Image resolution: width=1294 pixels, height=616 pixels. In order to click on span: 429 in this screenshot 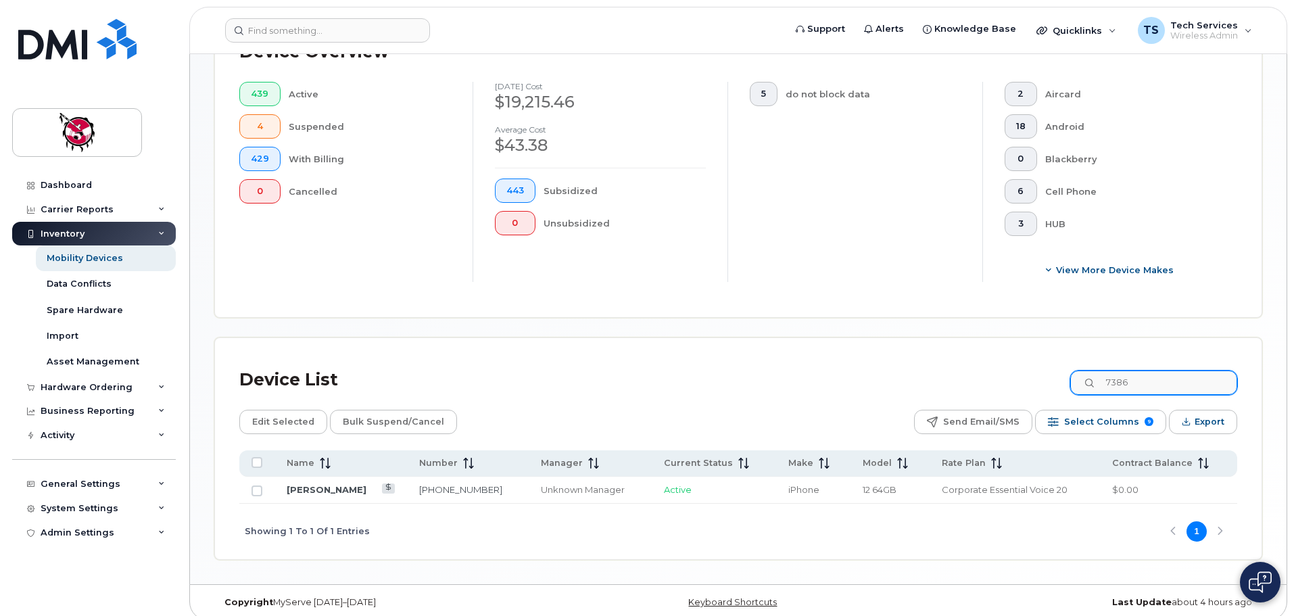, I will do `click(260, 159)`.